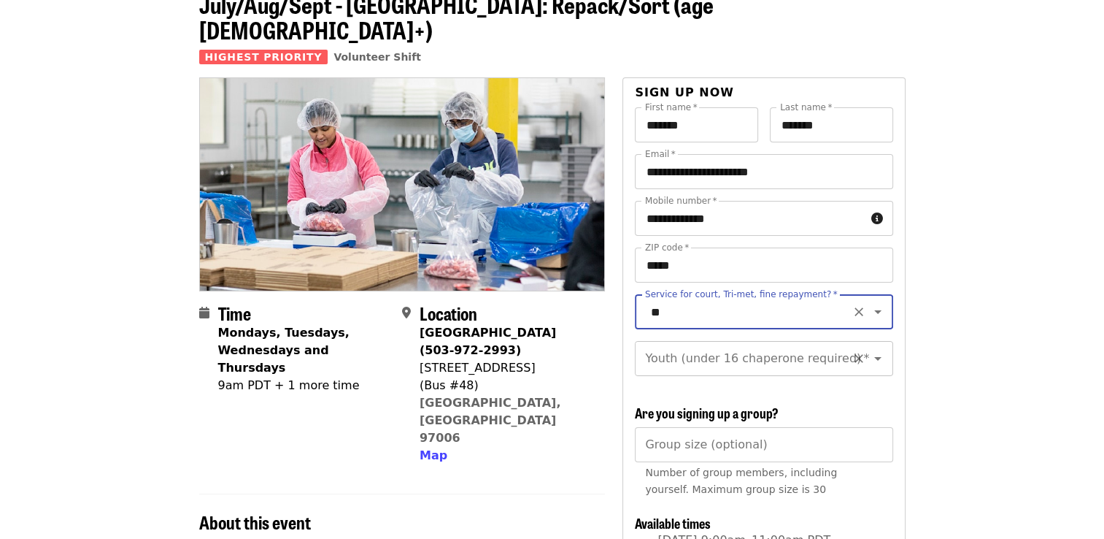 The height and width of the screenshot is (539, 1104). I want to click on label: Mobile number, so click(681, 201).